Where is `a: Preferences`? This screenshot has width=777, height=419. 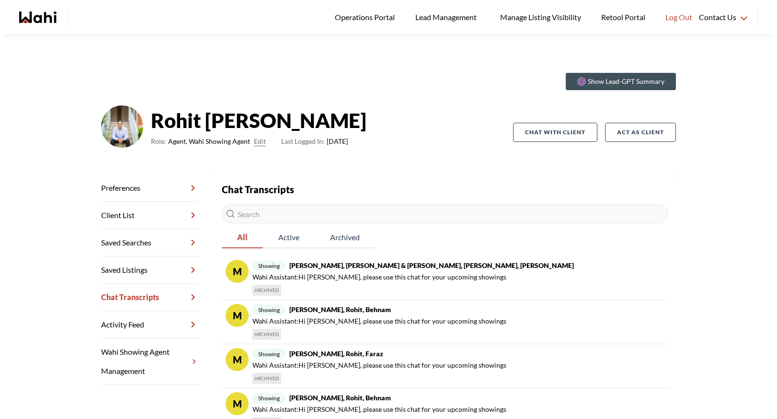
a: Preferences is located at coordinates (150, 188).